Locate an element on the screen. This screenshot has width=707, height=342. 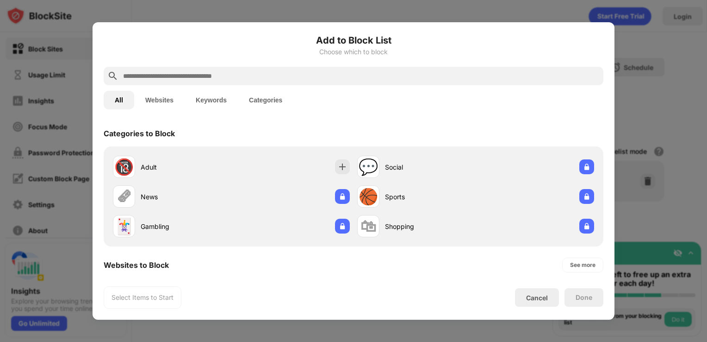
div: News is located at coordinates (186, 196).